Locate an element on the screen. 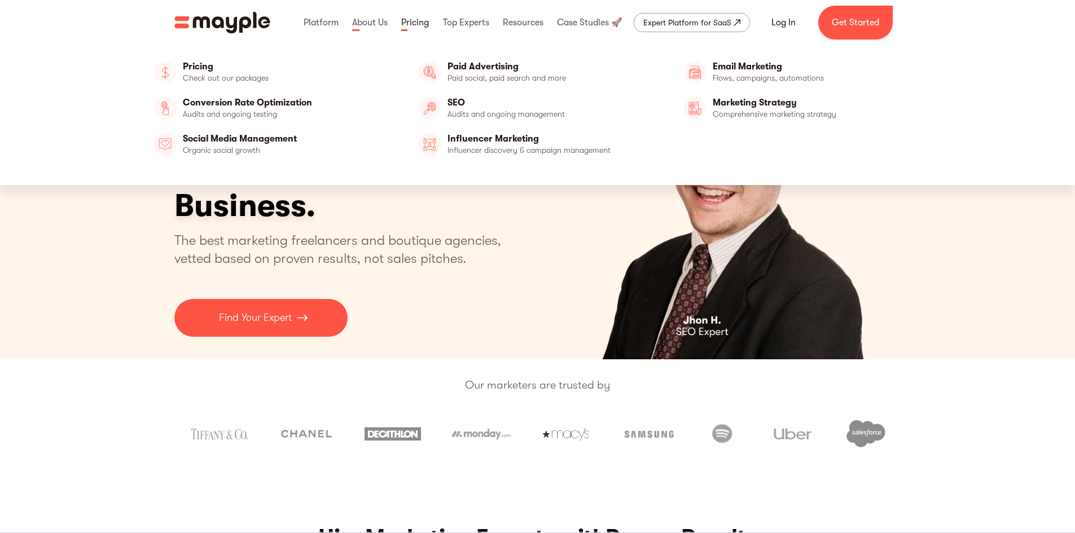 Image resolution: width=1075 pixels, height=533 pixels. div: Chat Widget is located at coordinates (974, 468).